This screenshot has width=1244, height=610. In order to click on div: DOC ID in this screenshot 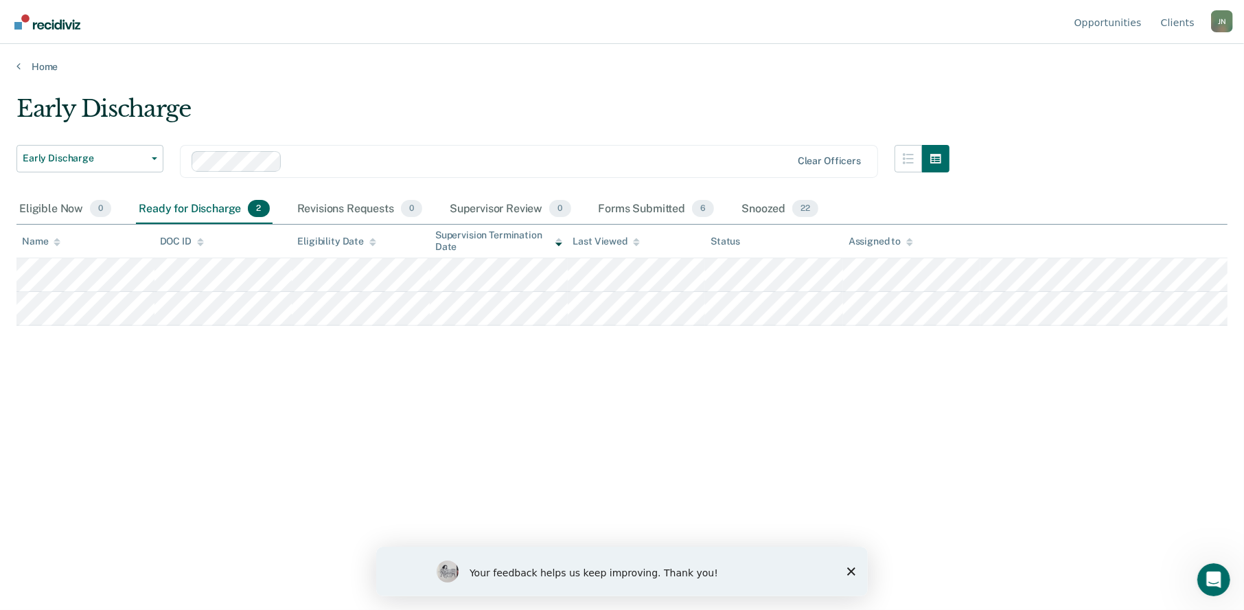, I will do `click(182, 241)`.